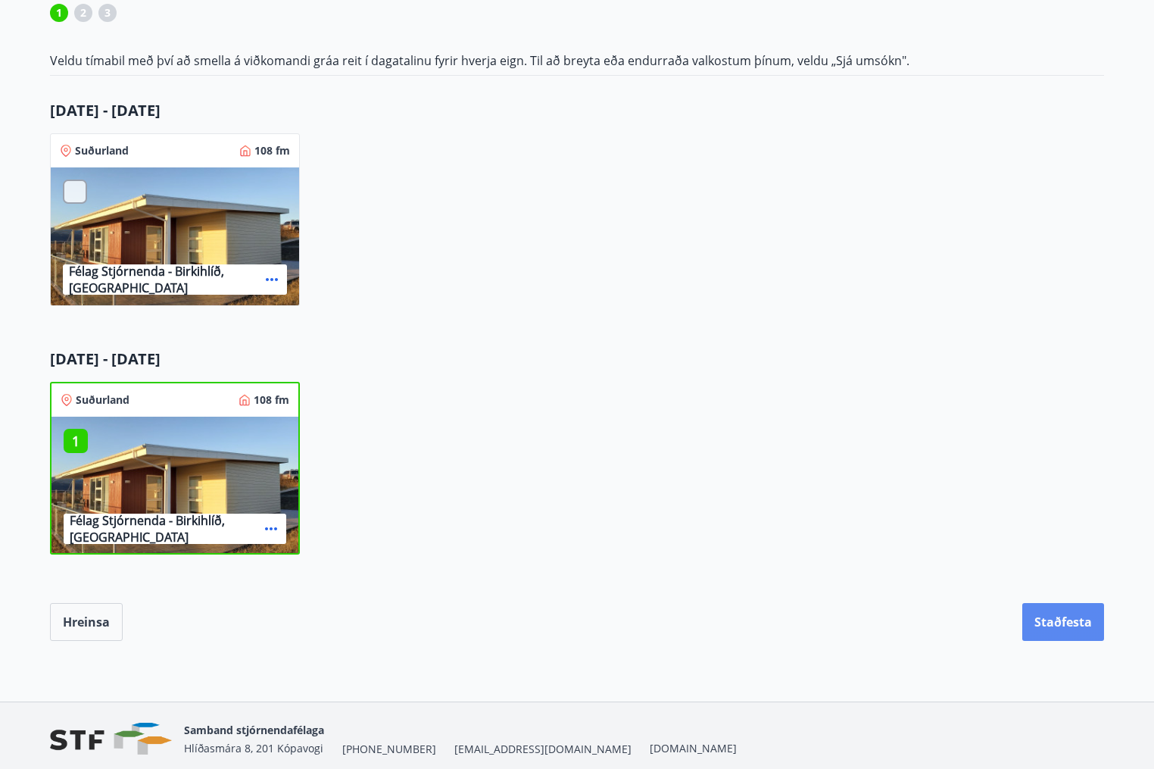 The width and height of the screenshot is (1154, 769). I want to click on span: 1, so click(59, 13).